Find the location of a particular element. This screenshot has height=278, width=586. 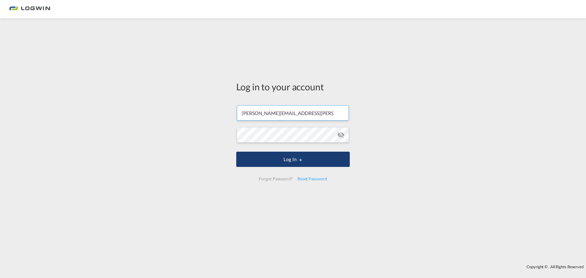

div: Forgot Password? is located at coordinates (275, 179).